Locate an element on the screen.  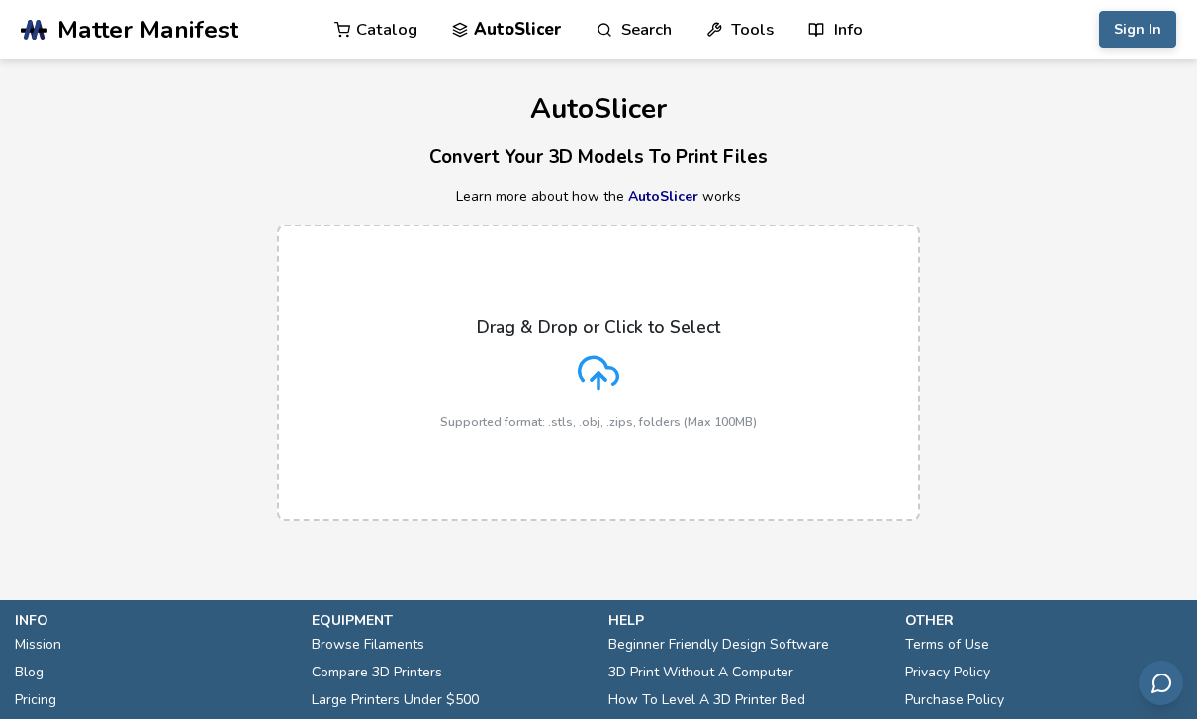
p: equipment is located at coordinates (450, 620).